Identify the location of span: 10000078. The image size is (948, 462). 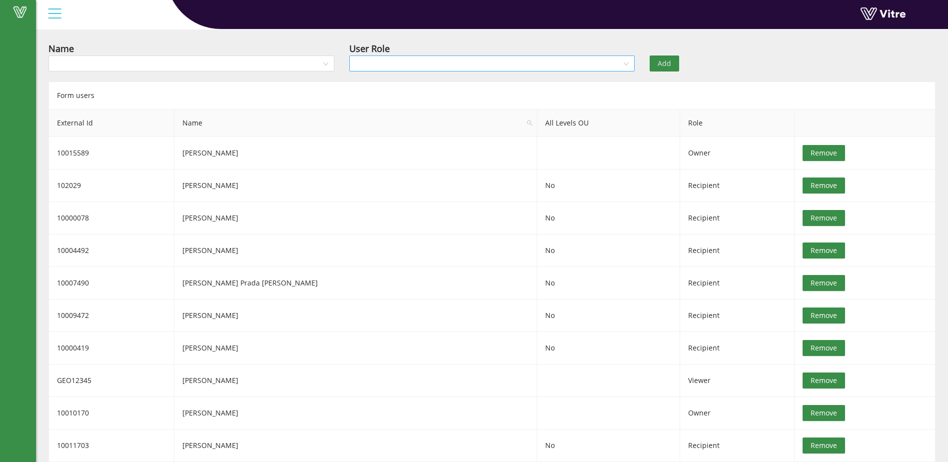
(73, 217).